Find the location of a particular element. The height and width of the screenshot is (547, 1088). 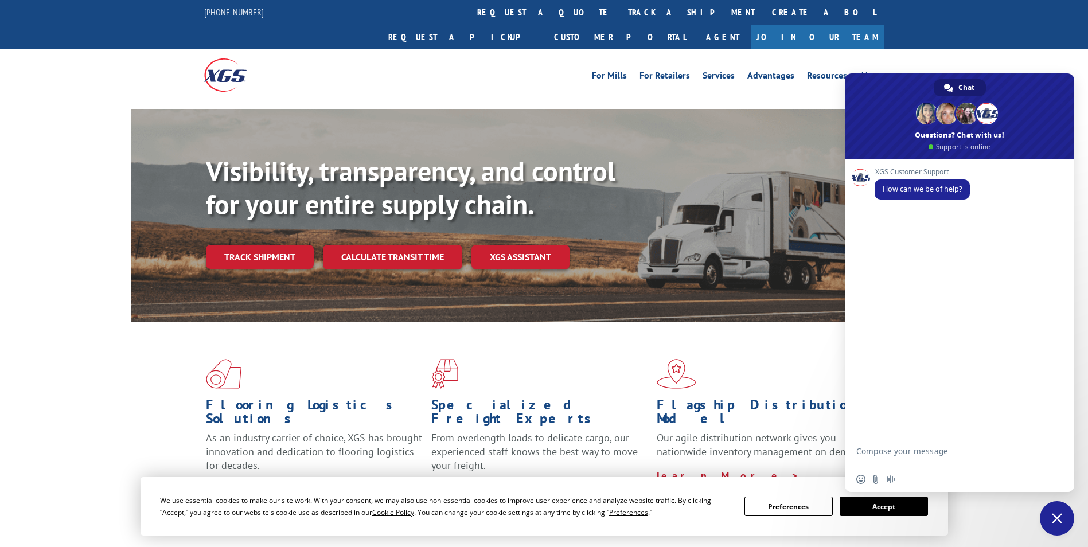

a: About is located at coordinates (872, 77).